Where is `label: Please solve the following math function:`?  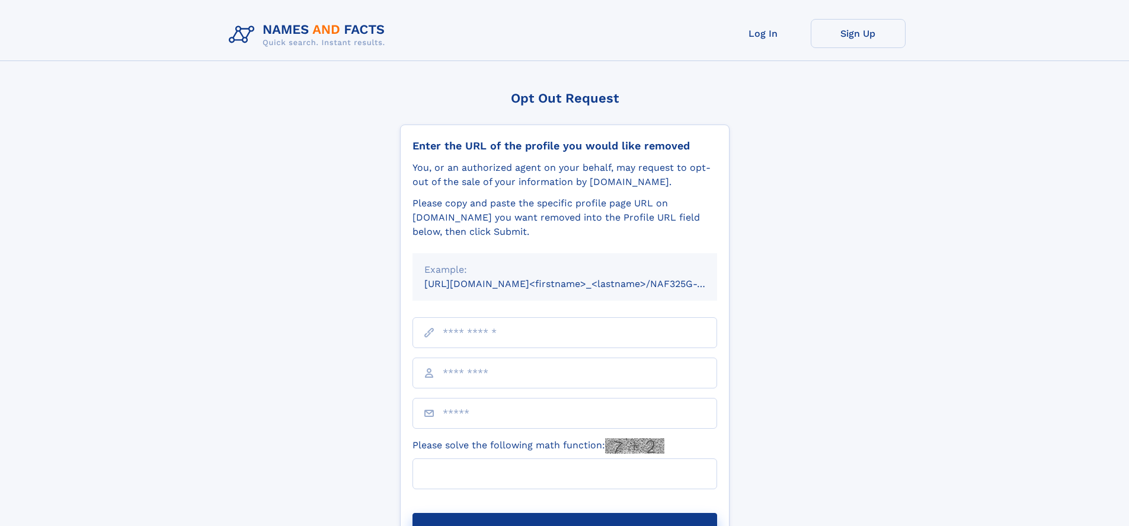
label: Please solve the following math function: is located at coordinates (538, 446).